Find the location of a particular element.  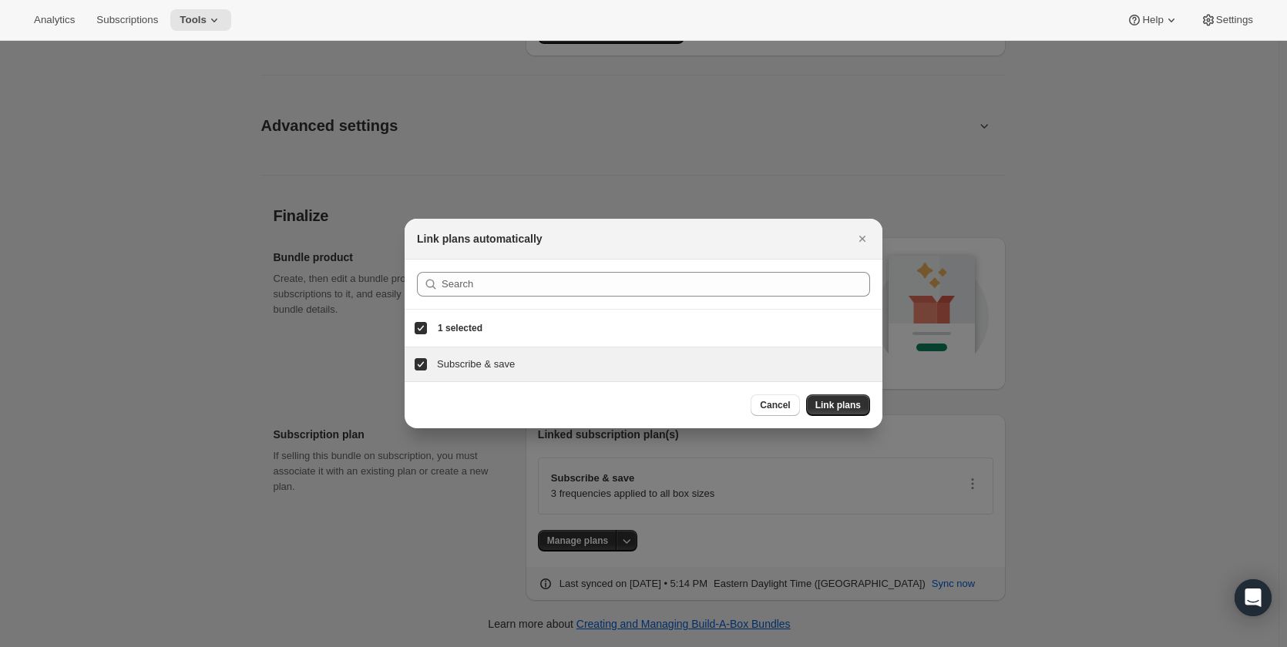

span: Subscriptions is located at coordinates (127, 20).